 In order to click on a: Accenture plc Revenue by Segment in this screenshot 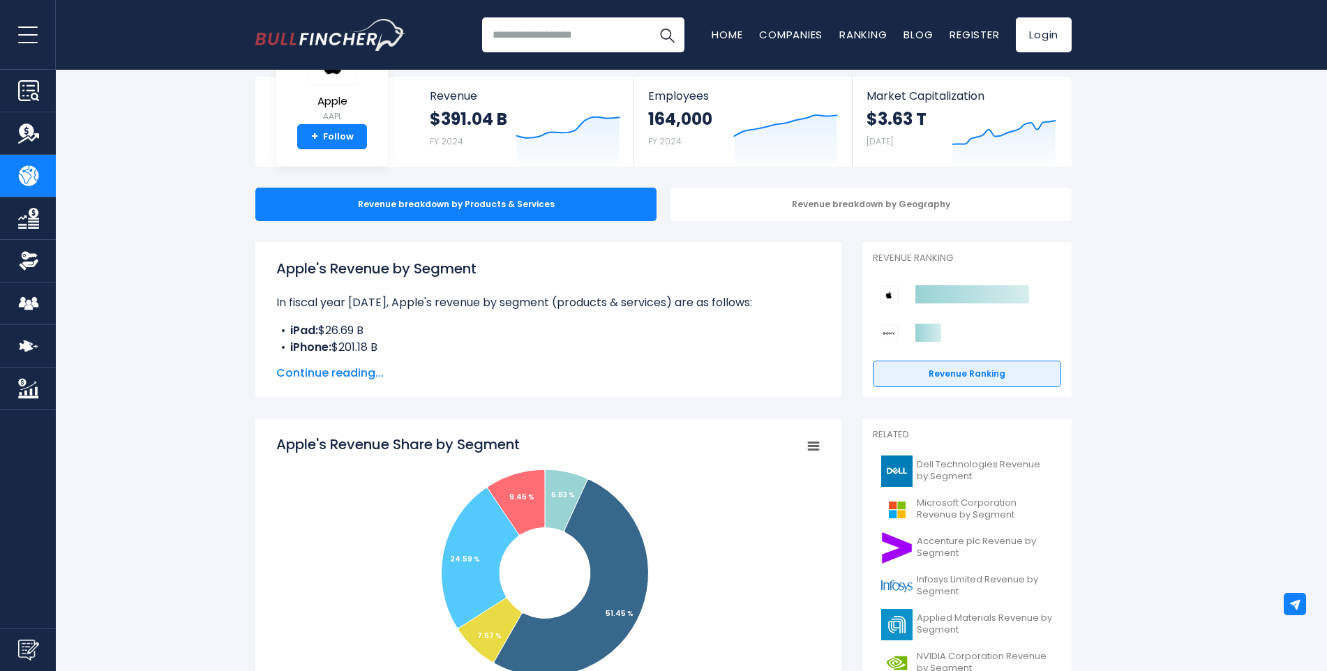, I will do `click(967, 548)`.